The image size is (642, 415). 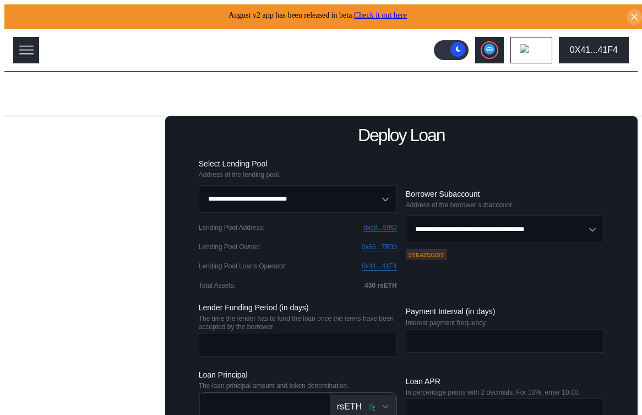 What do you see at coordinates (505, 194) in the screenshot?
I see `div: Borrower Subaccount` at bounding box center [505, 194].